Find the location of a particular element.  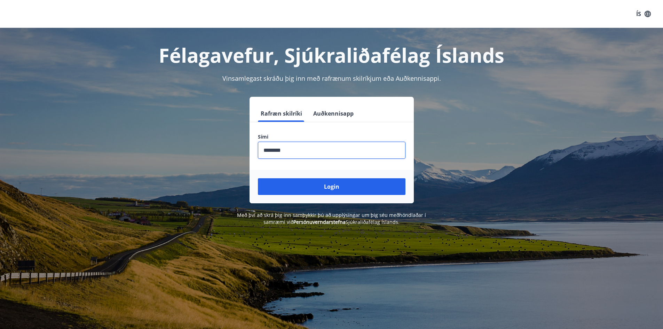

button: Login is located at coordinates (332, 187).